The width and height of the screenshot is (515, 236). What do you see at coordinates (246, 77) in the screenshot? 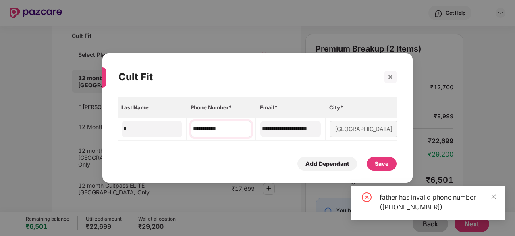
I see `div: Cult Fit` at bounding box center [246, 77].